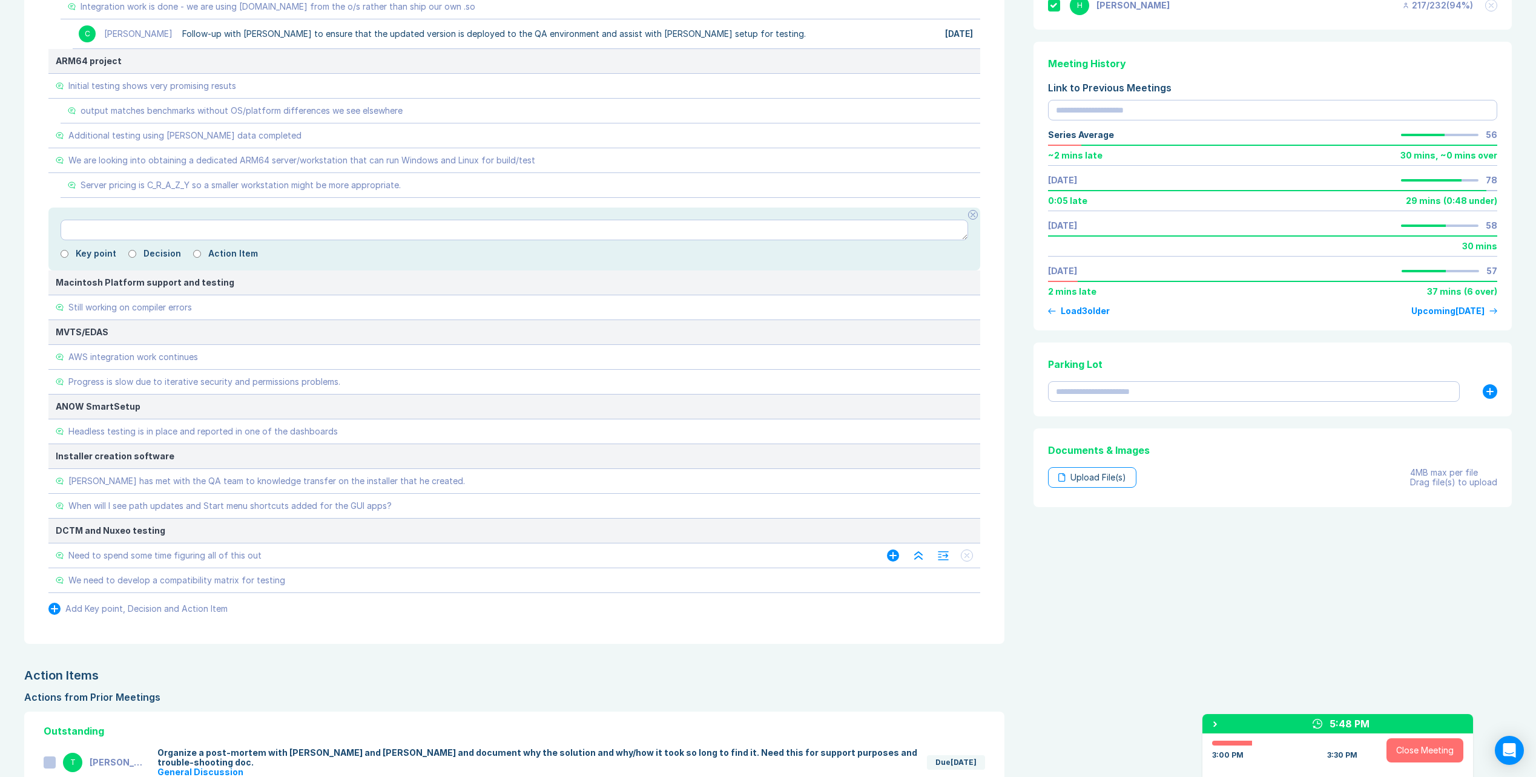 The height and width of the screenshot is (777, 1536). I want to click on div: output matches benchmarks without OS/platform differences we see elsewhere, so click(242, 111).